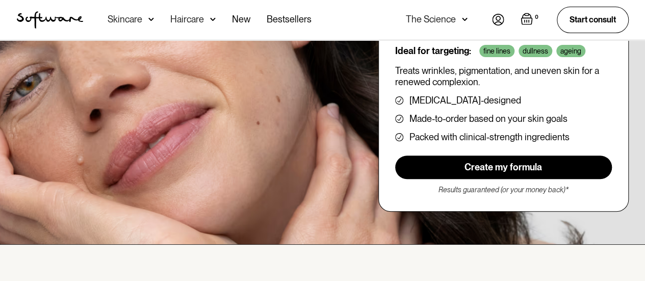 This screenshot has width=645, height=281. What do you see at coordinates (571, 51) in the screenshot?
I see `div: ageing` at bounding box center [571, 51].